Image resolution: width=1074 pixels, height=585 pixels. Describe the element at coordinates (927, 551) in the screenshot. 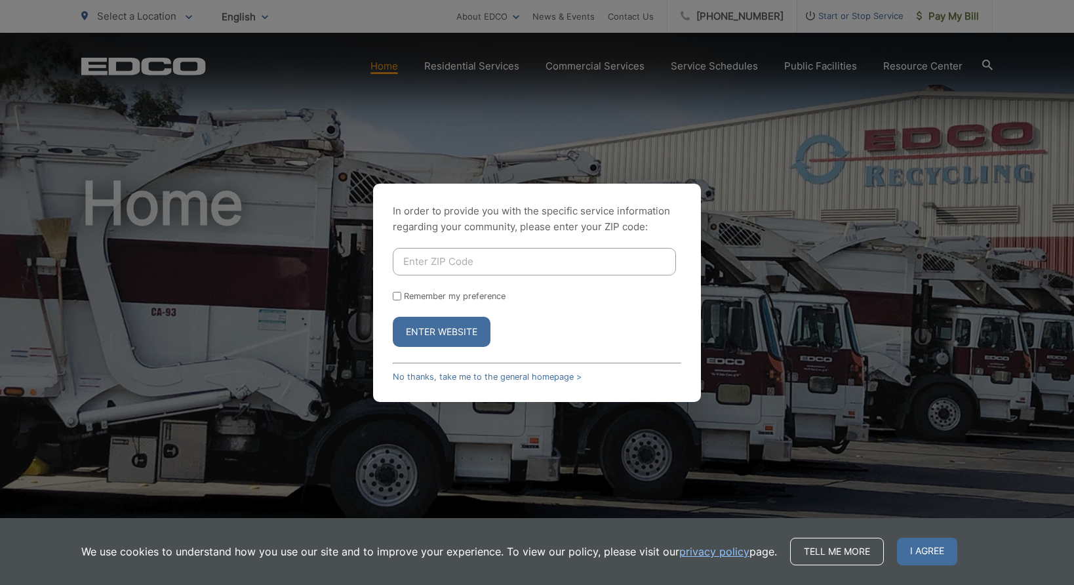

I see `span: I agree` at that location.